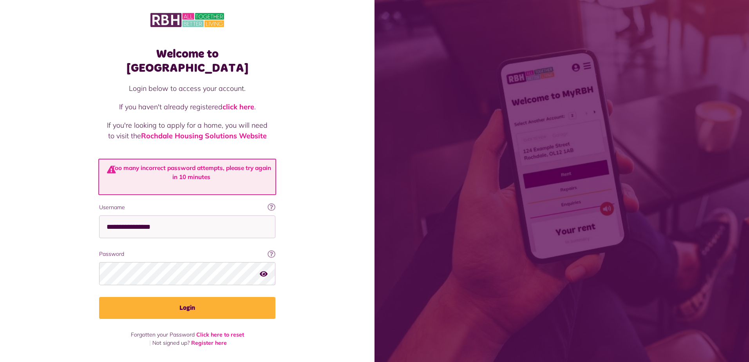 This screenshot has height=362, width=749. What do you see at coordinates (187, 20) in the screenshot?
I see `img: MyRBH` at bounding box center [187, 20].